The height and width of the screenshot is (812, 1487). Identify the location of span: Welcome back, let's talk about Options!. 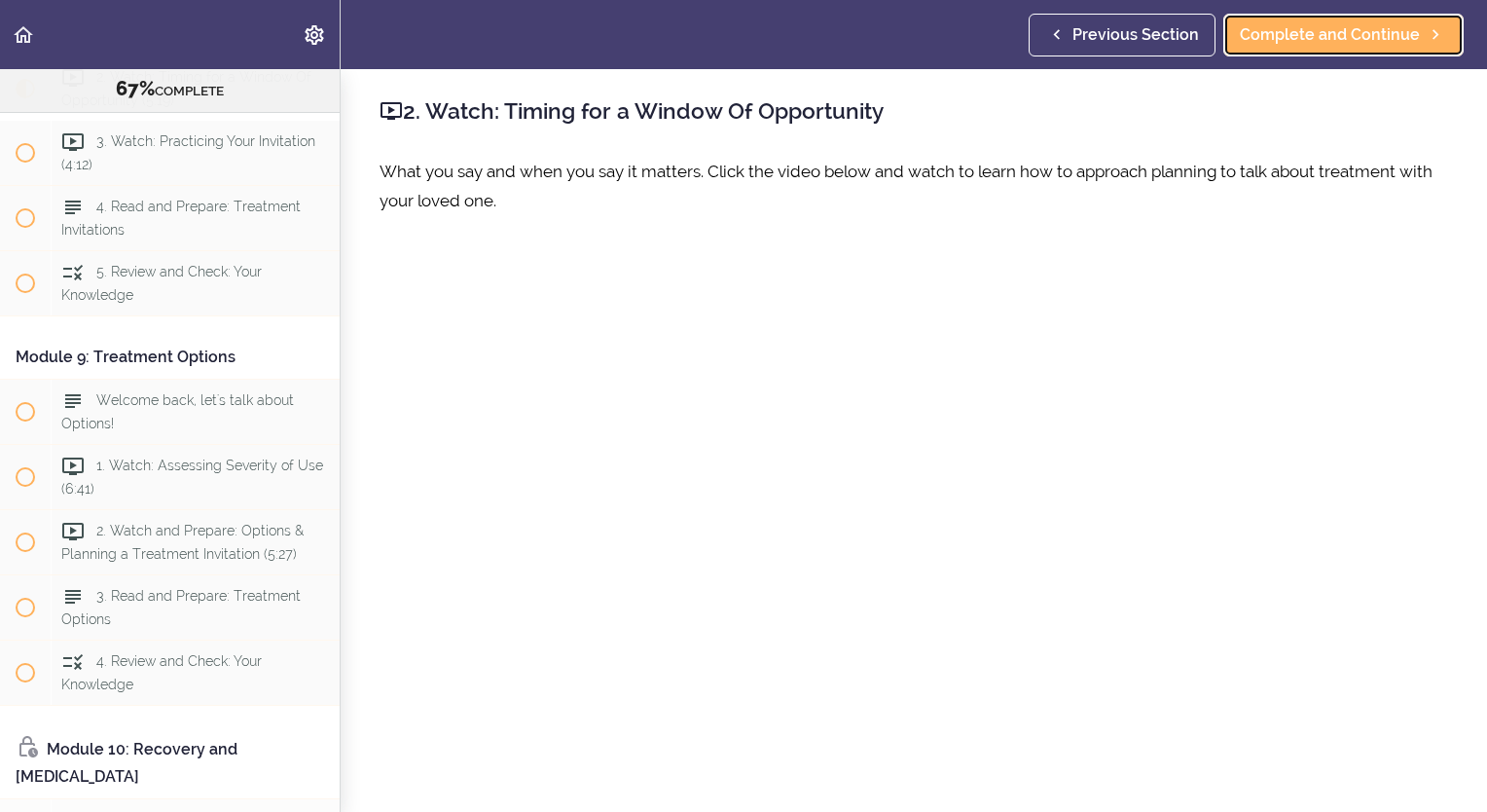
(177, 410).